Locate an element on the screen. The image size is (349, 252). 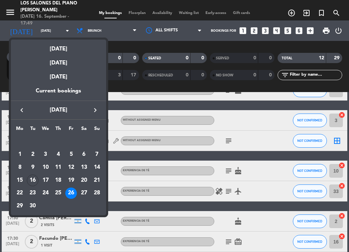
div: 4 is located at coordinates (59, 154).